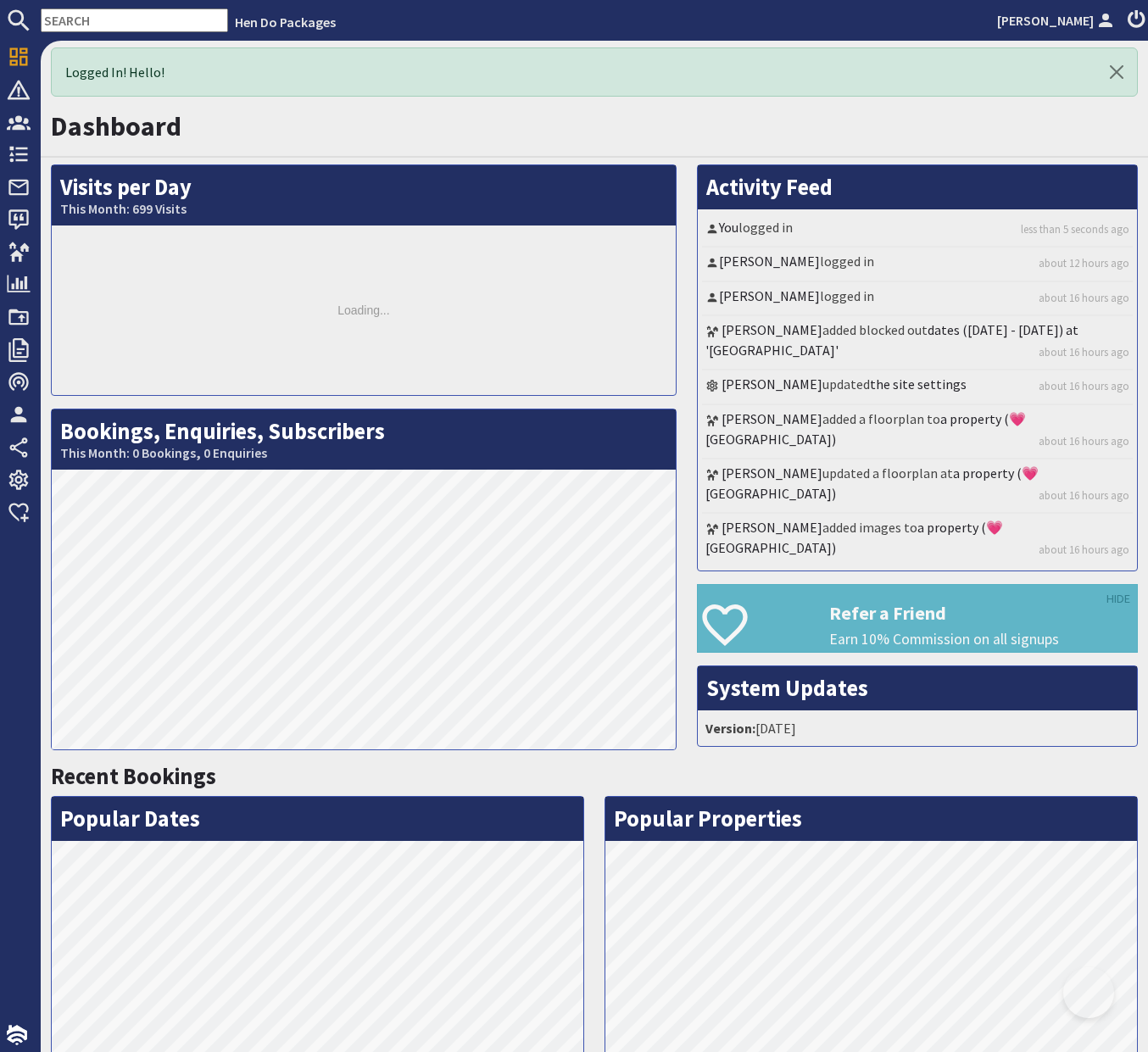  I want to click on a: Refer a Friend Earn 10% Commission on all signups, so click(917, 618).